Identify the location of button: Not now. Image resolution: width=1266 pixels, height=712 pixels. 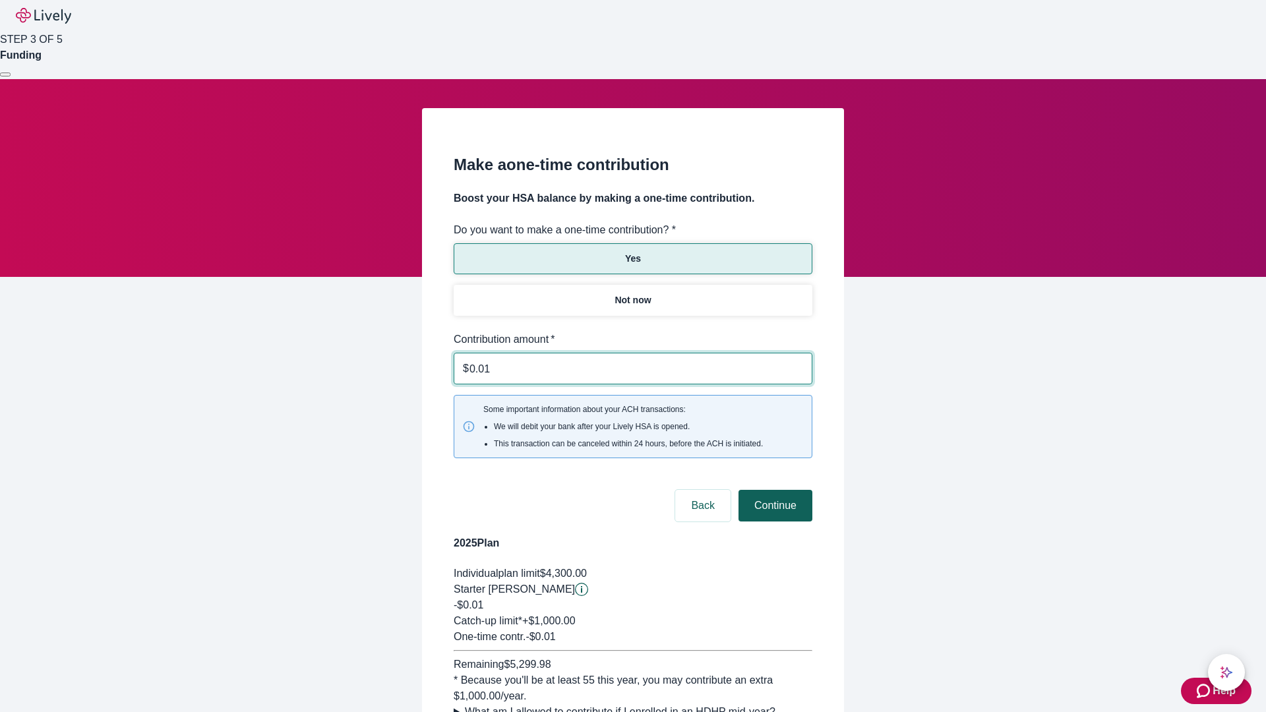
(633, 300).